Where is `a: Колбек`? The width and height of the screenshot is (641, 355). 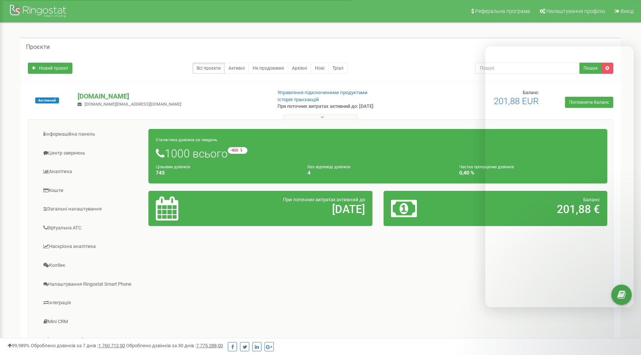
a: Колбек is located at coordinates (91, 266).